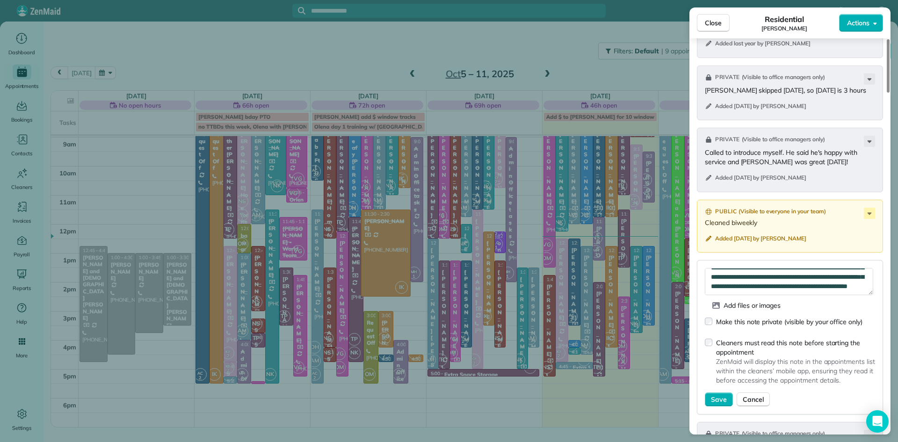 Image resolution: width=898 pixels, height=442 pixels. Describe the element at coordinates (747, 306) in the screenshot. I see `button: Add files or images` at that location.